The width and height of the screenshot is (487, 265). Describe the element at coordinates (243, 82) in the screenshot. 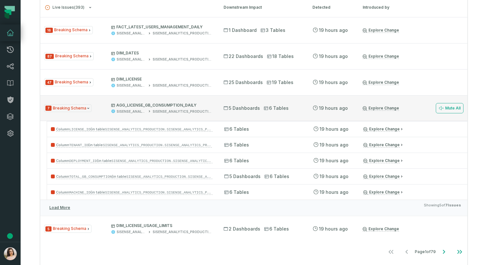

I see `span: 25 Dashboards` at that location.